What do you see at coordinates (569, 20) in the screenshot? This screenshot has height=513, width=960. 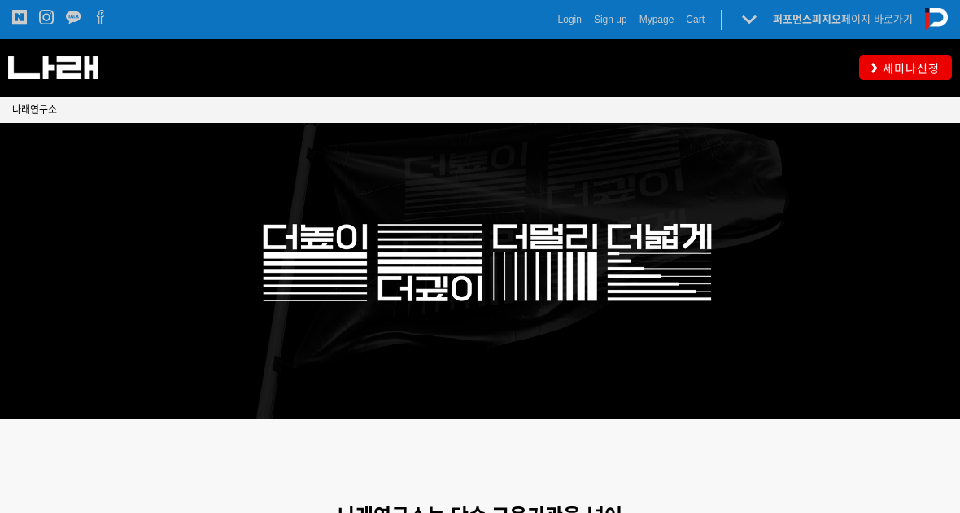 I see `span: Login` at bounding box center [569, 20].